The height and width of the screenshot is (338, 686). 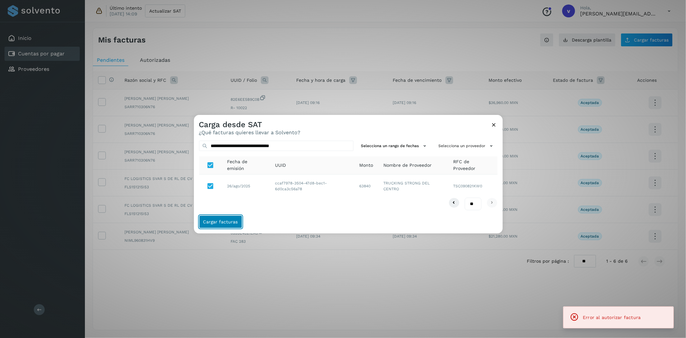 What do you see at coordinates (366, 186) in the screenshot?
I see `td: 63840` at bounding box center [366, 186].